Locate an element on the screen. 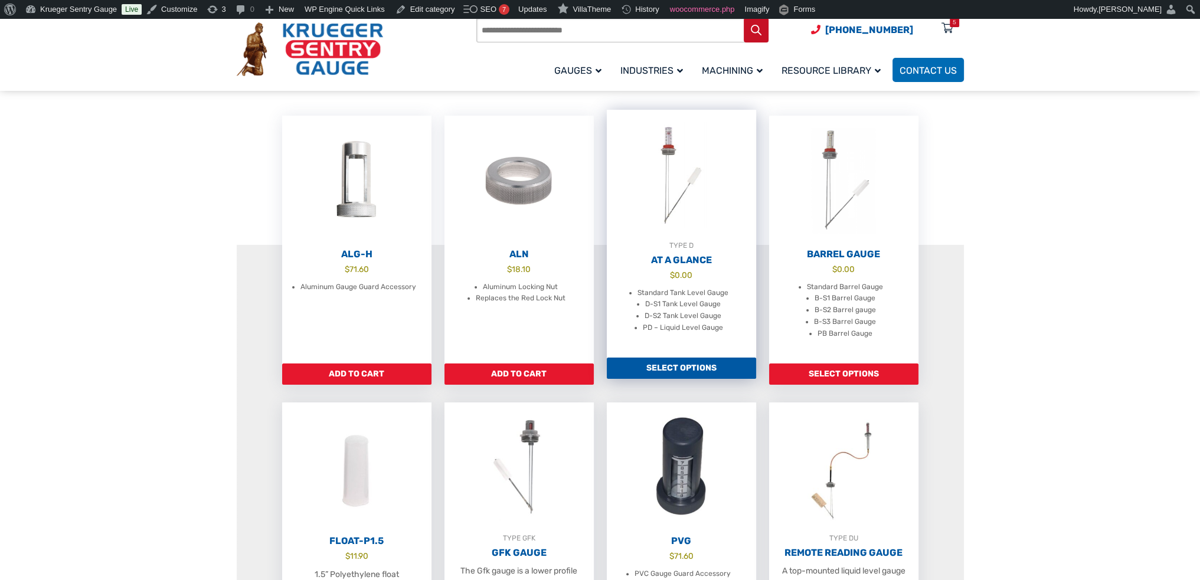  a: Add to cart: “At A Glance” is located at coordinates (681, 368).